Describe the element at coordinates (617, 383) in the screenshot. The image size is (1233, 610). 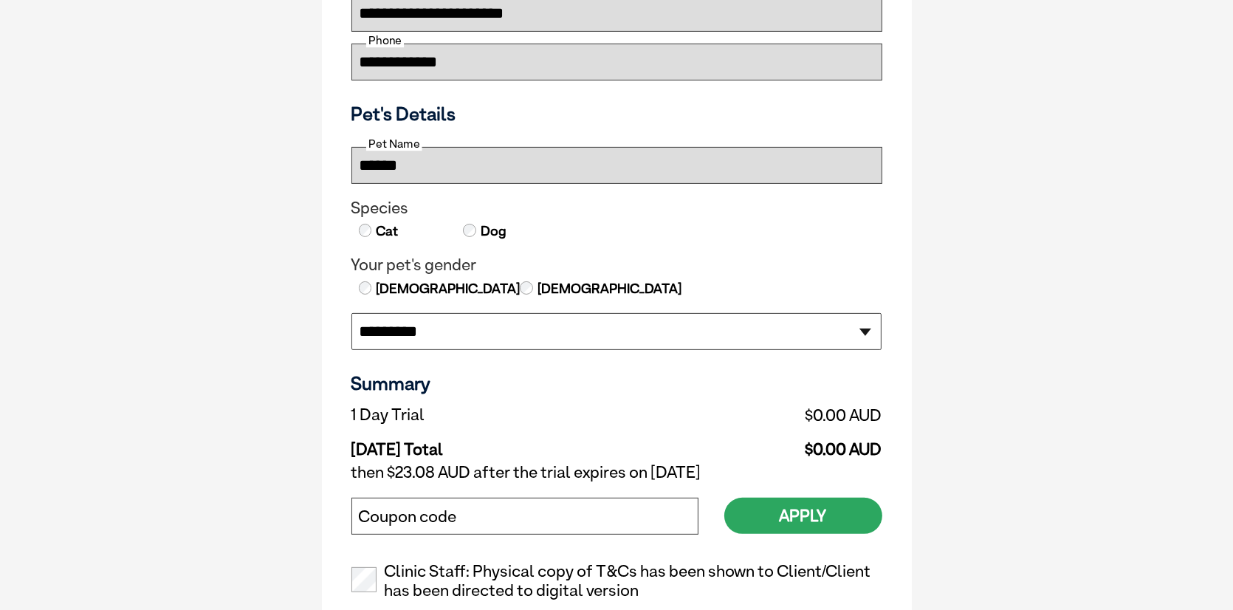
I see `h3: Summary` at that location.